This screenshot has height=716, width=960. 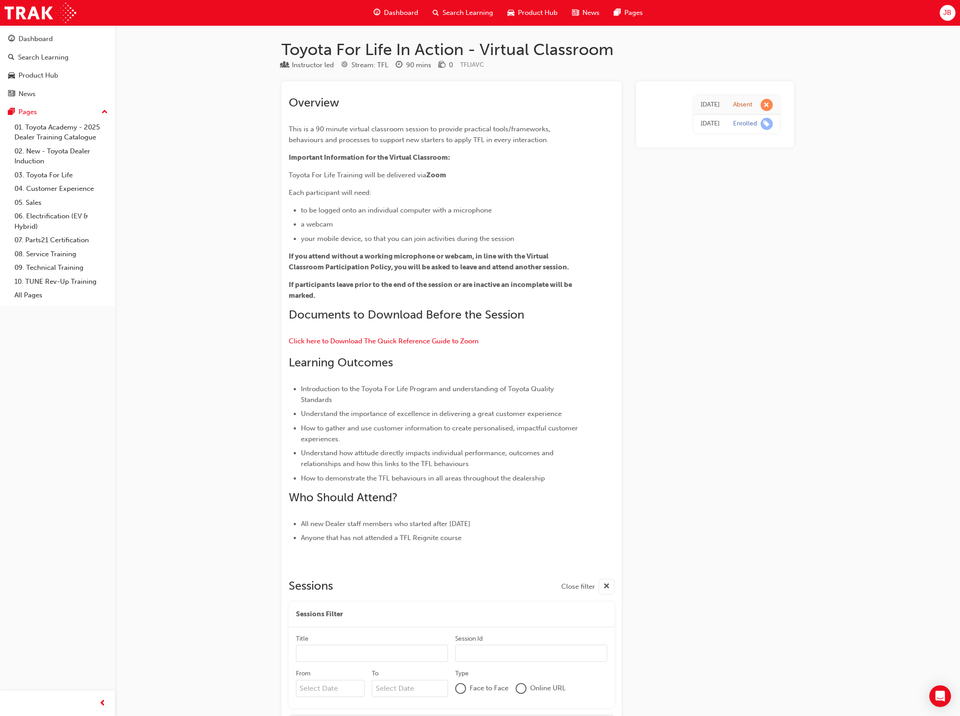 I want to click on input: Title, so click(x=372, y=653).